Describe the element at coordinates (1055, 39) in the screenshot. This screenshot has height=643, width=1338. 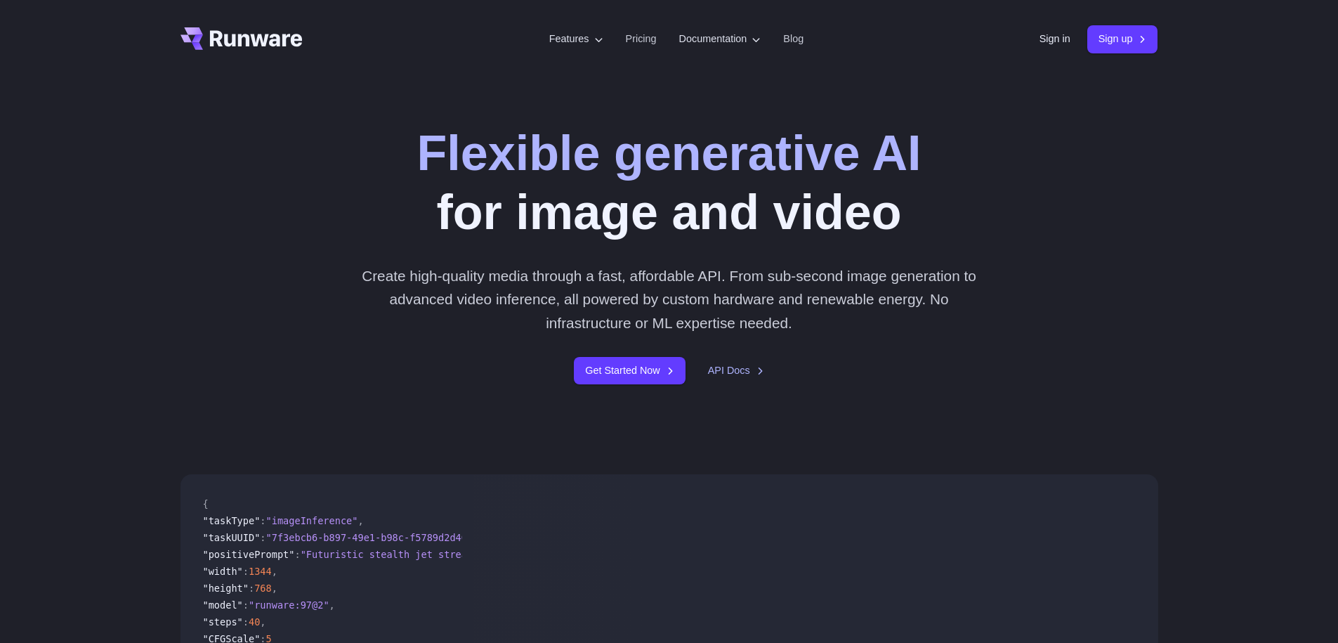
I see `a: Sign in` at that location.